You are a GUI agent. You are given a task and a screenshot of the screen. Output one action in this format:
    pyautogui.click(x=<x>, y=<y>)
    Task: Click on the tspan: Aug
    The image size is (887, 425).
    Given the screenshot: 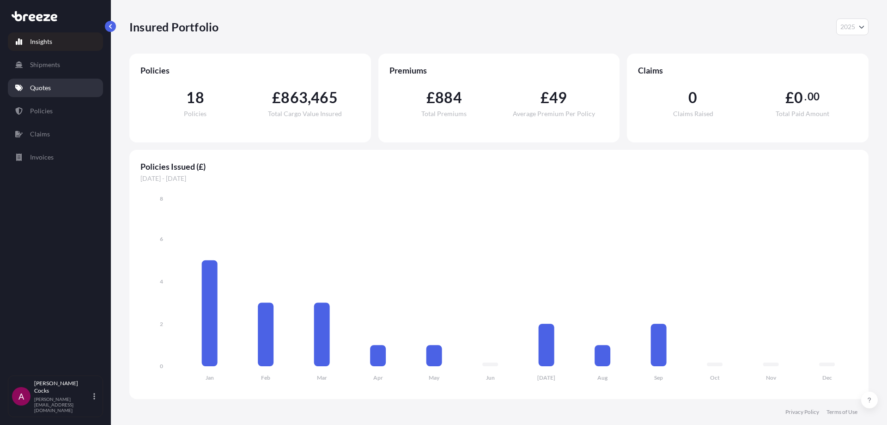 What is the action you would take?
    pyautogui.click(x=602, y=377)
    